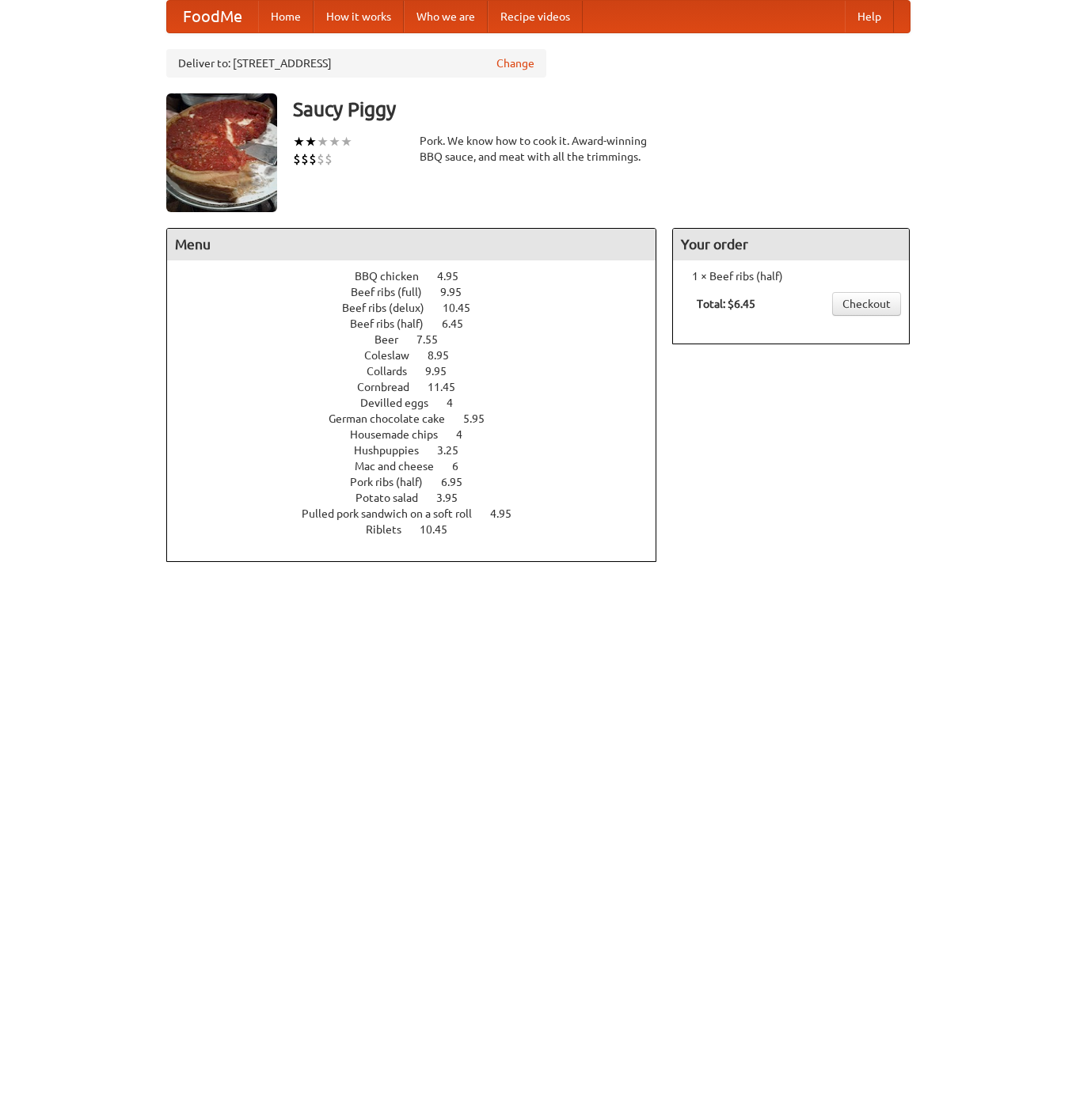 The height and width of the screenshot is (1120, 1076). I want to click on h3: Saucy Piggy, so click(602, 109).